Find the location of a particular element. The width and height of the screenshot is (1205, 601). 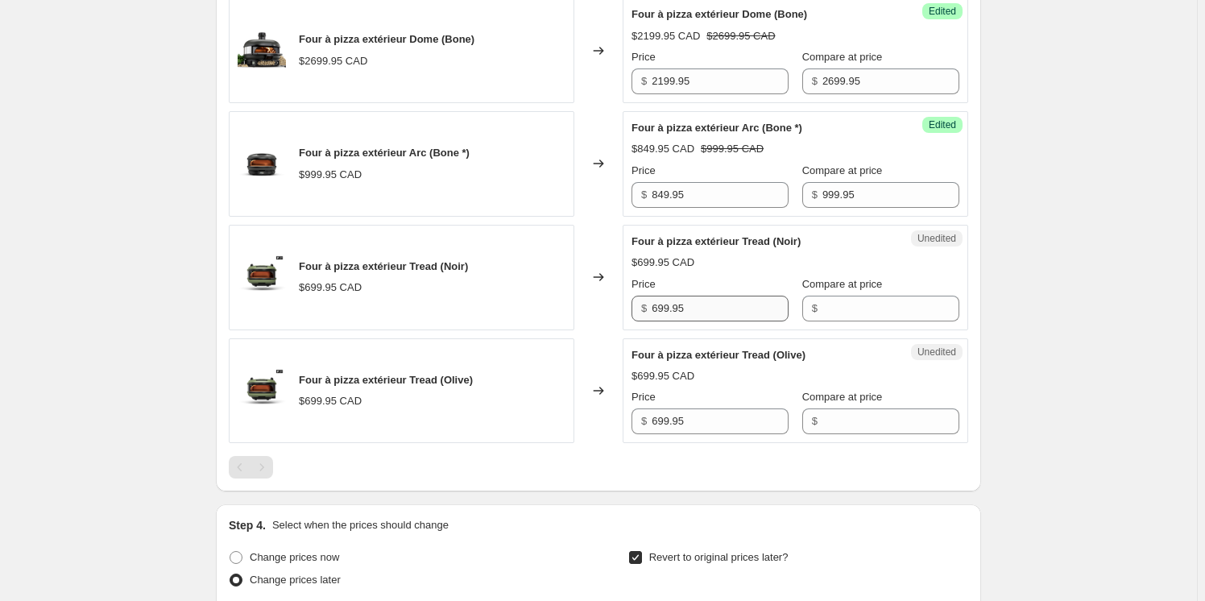

span: Change prices now is located at coordinates (294, 557).